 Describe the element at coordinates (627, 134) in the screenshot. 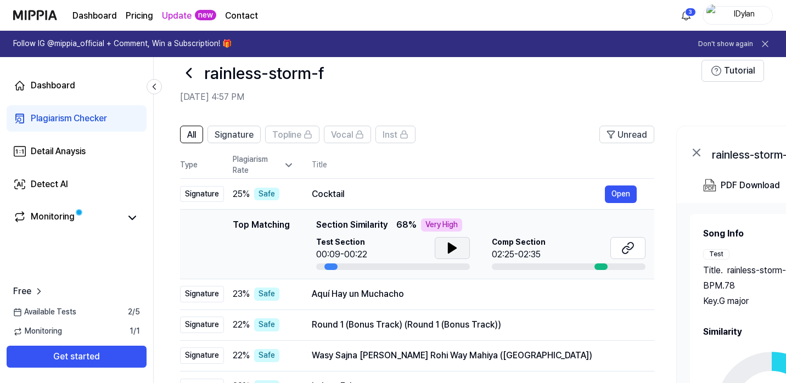

I see `button: Unread` at that location.